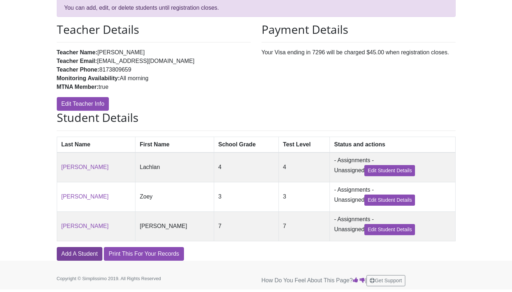 This screenshot has width=512, height=292. Describe the element at coordinates (304, 144) in the screenshot. I see `th: Test Level` at that location.